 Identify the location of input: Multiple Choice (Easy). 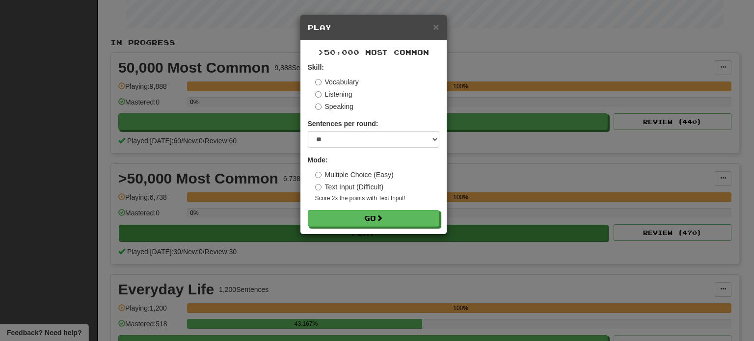
(318, 175).